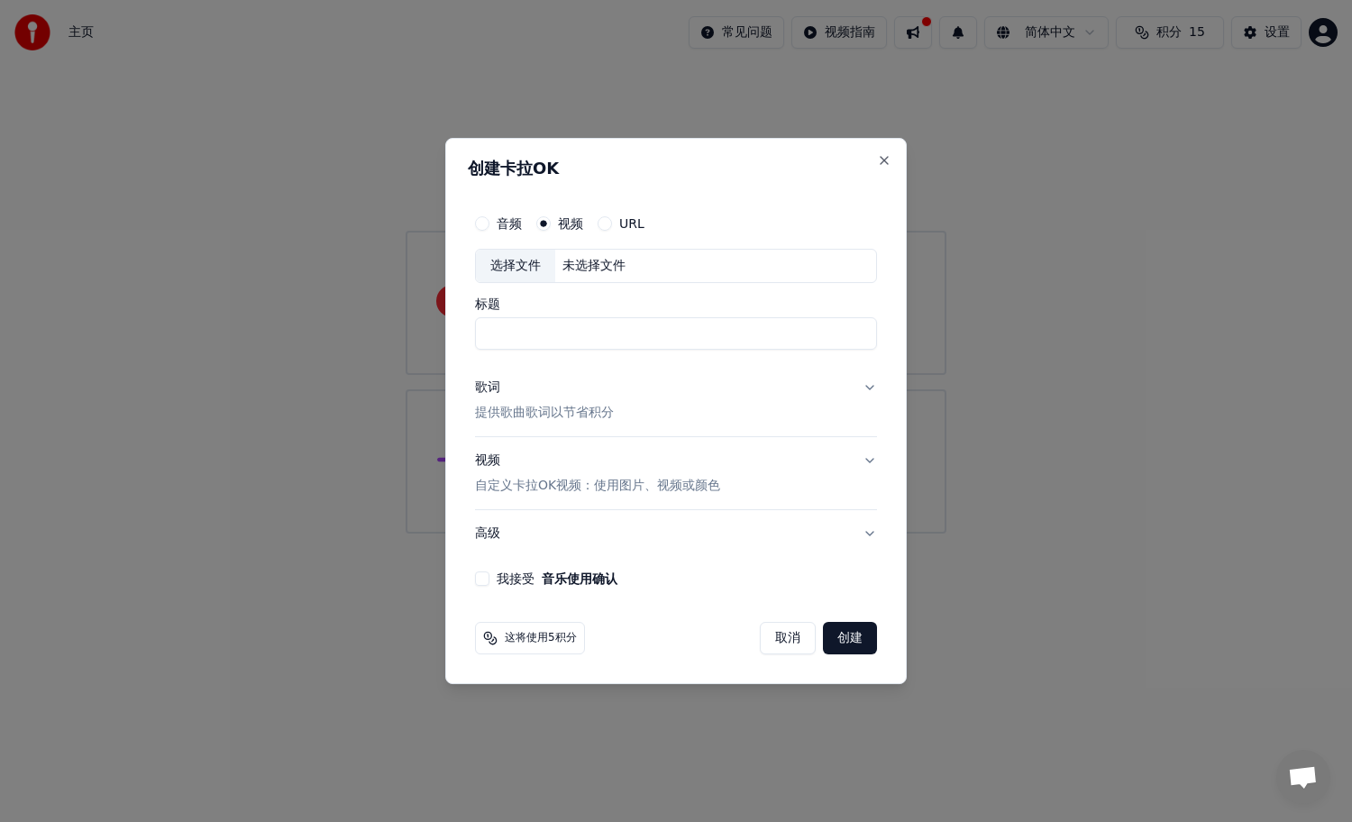 The width and height of the screenshot is (1352, 822). Describe the element at coordinates (676, 304) in the screenshot. I see `label: 标题` at that location.